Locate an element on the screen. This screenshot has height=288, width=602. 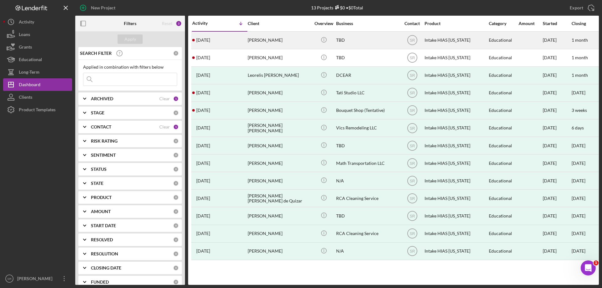
time: 2025-09-02 22:01 is located at coordinates (203, 58).